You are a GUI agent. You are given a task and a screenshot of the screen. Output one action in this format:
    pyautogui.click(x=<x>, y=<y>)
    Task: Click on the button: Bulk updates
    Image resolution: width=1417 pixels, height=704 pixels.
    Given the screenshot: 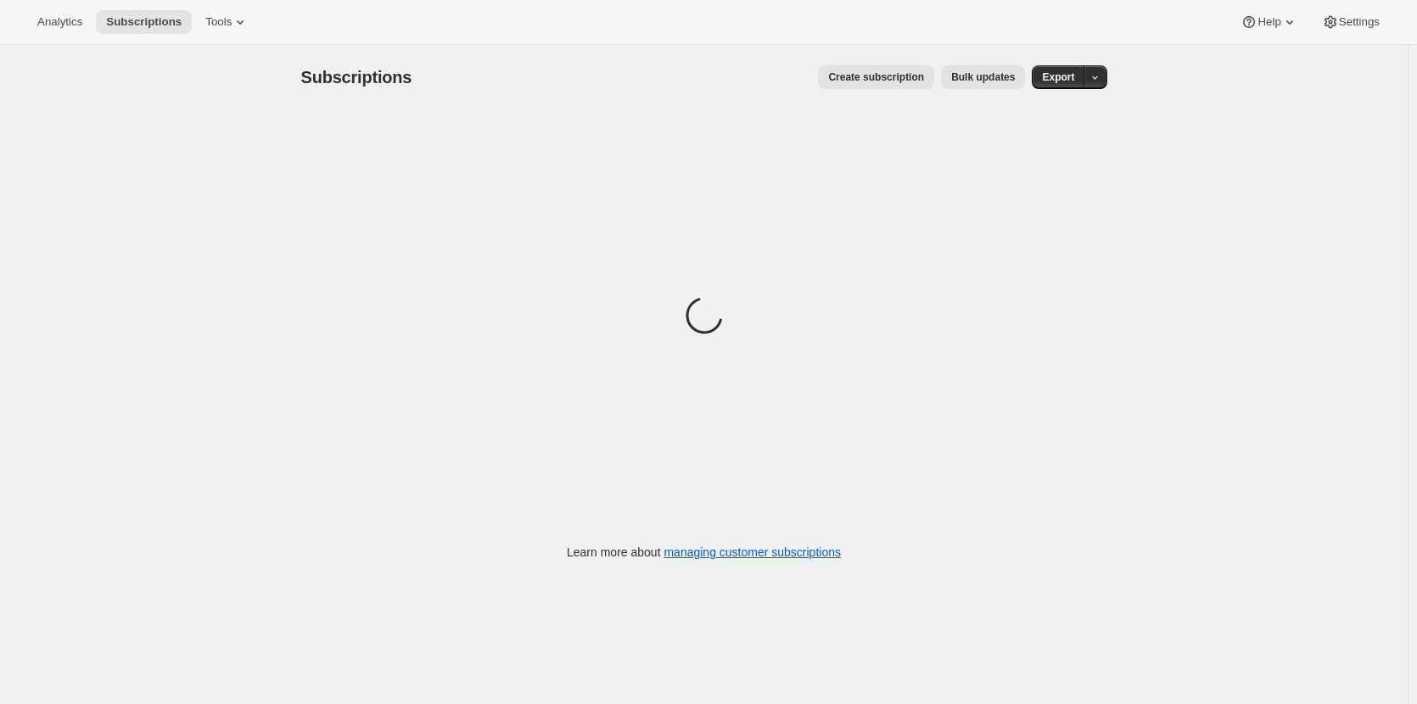 What is the action you would take?
    pyautogui.click(x=983, y=77)
    